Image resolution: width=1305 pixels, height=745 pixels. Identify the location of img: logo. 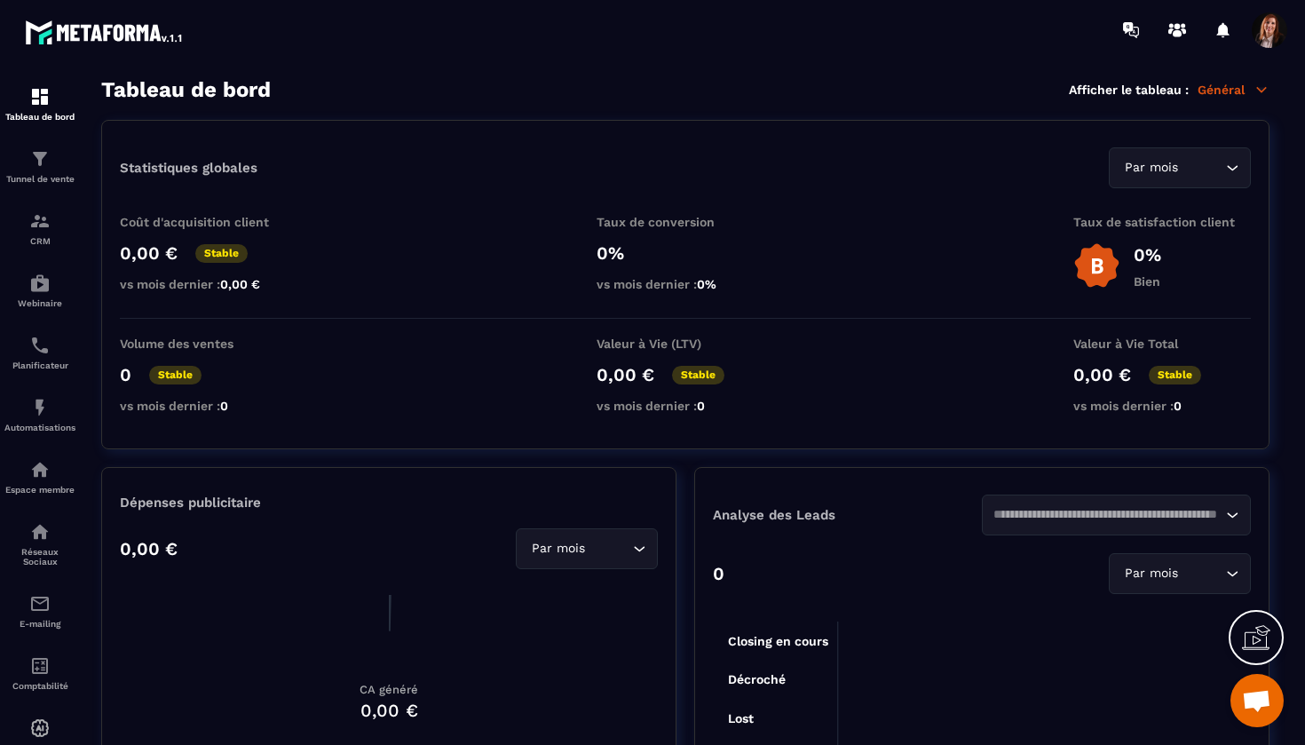
(105, 32).